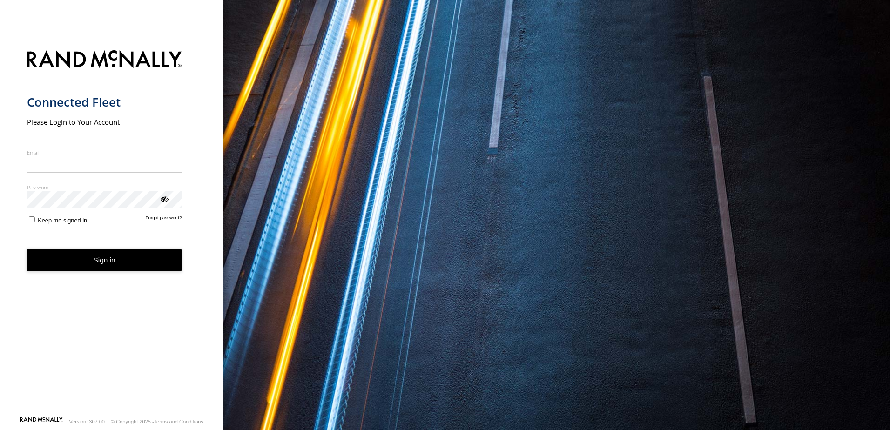 The width and height of the screenshot is (890, 430). Describe the element at coordinates (62, 220) in the screenshot. I see `span: Keep me signed in` at that location.